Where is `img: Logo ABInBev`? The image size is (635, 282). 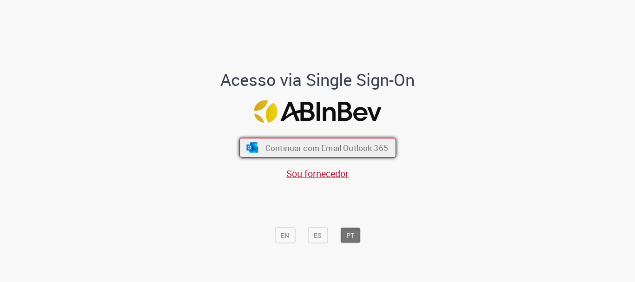 img: Logo ABInBev is located at coordinates (317, 112).